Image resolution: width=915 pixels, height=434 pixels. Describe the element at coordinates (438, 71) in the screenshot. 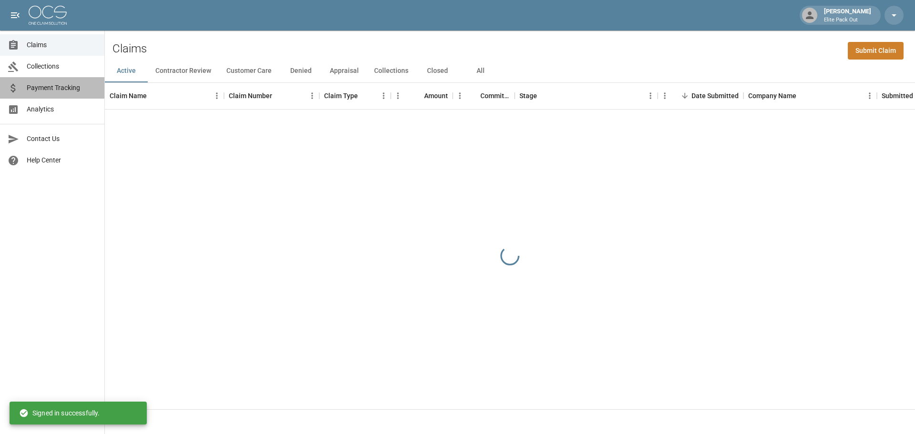

I see `button: Closed` at that location.